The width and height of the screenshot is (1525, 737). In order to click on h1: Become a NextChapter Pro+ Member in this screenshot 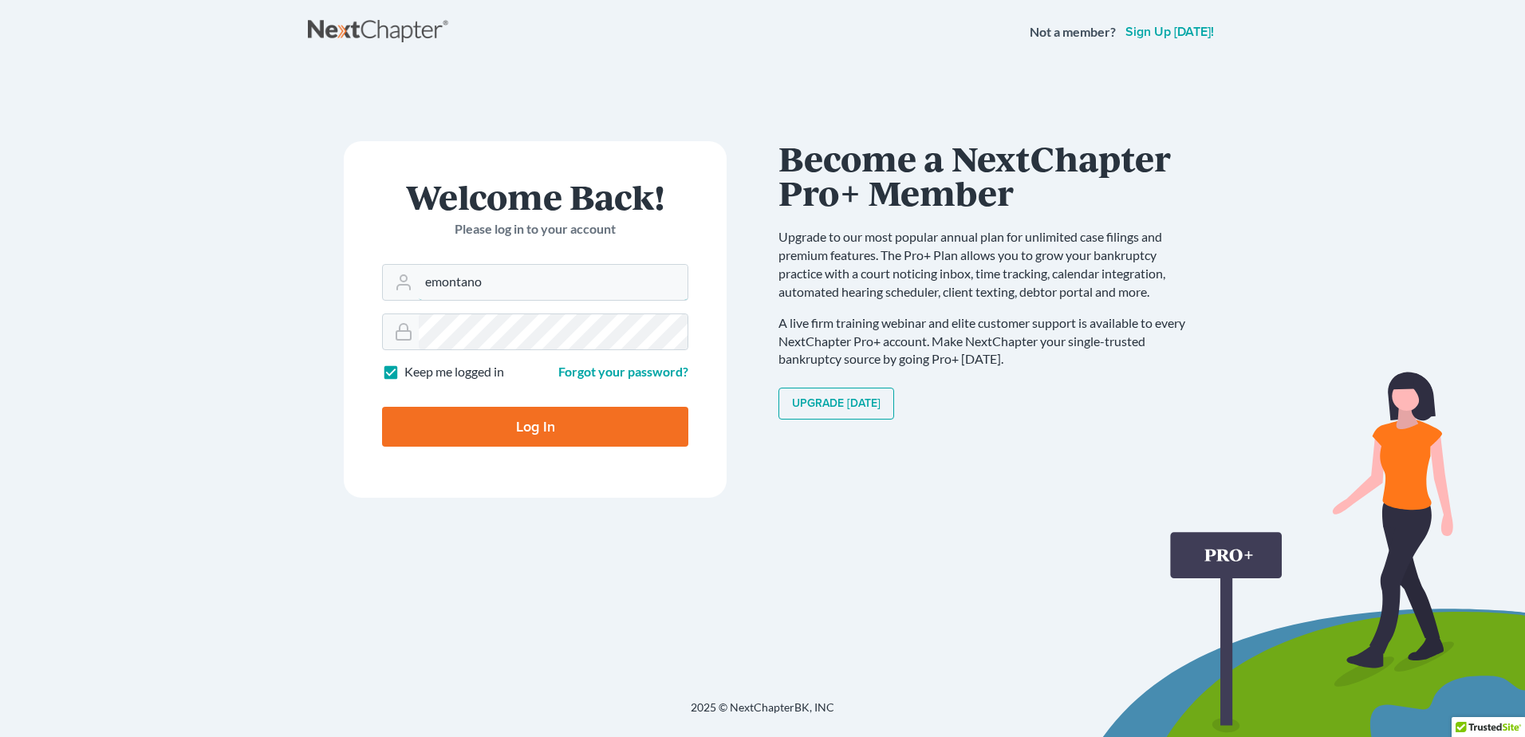, I will do `click(990, 175)`.